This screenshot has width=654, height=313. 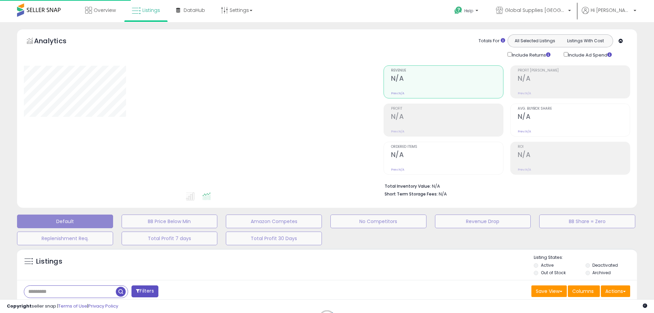 I want to click on b: Short Term Storage Fees:, so click(x=411, y=194).